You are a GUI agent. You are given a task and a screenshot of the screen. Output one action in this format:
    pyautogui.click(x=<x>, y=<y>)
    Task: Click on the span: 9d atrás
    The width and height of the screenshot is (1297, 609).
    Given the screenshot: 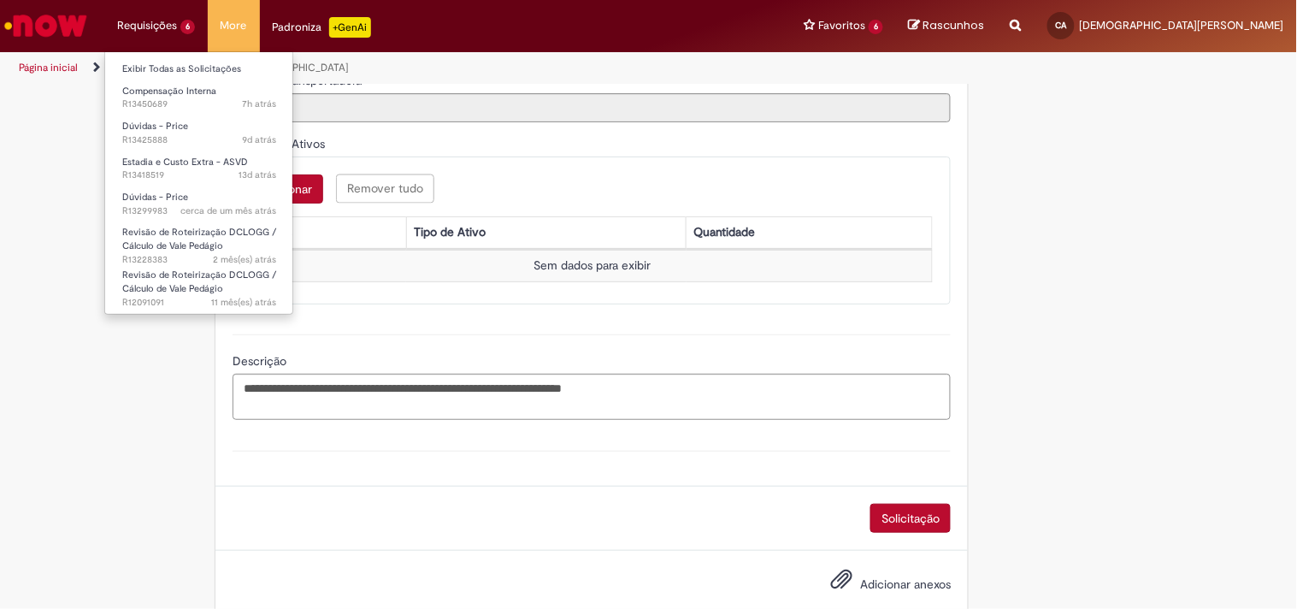 What is the action you would take?
    pyautogui.click(x=259, y=139)
    